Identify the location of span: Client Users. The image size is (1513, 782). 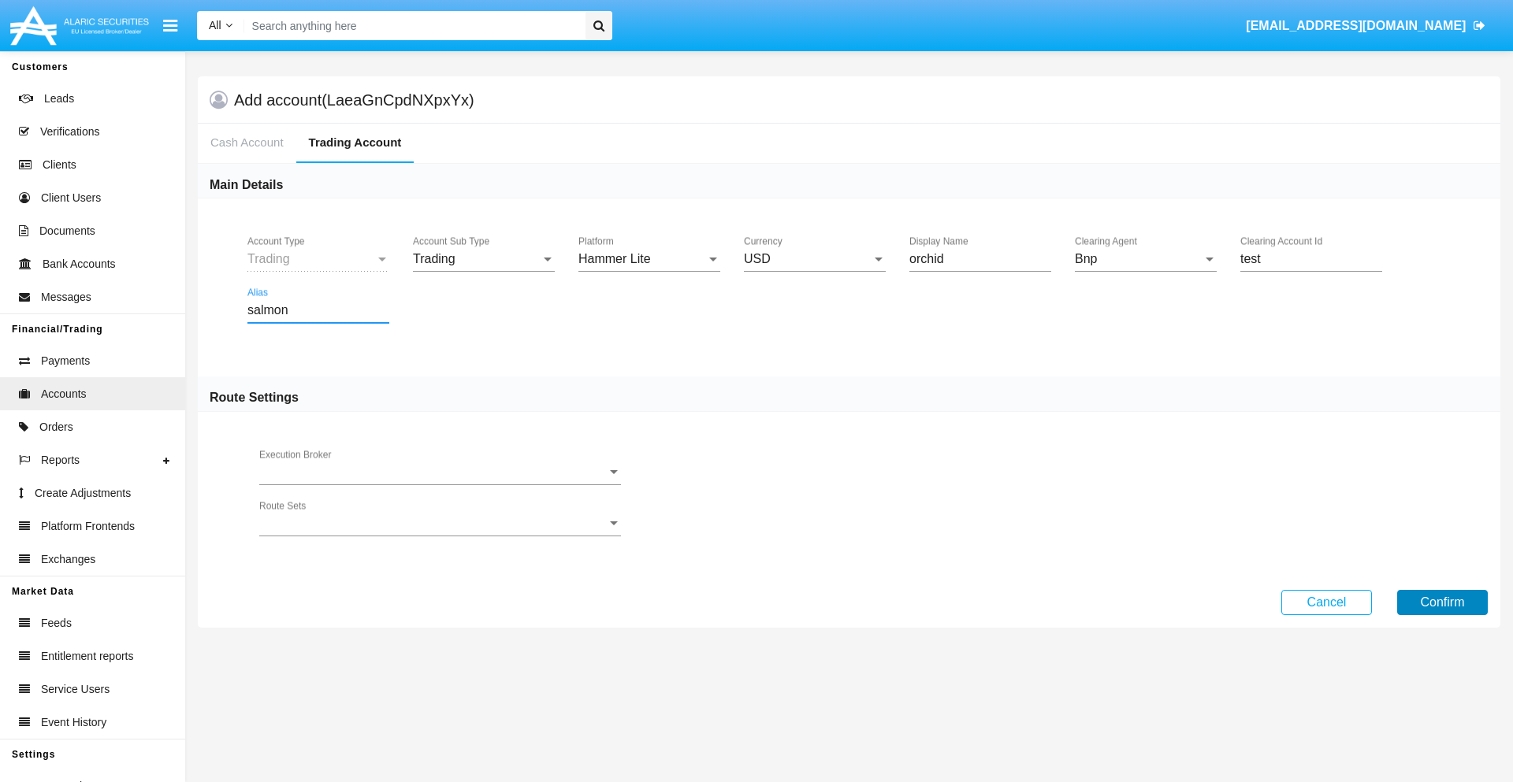
(71, 198).